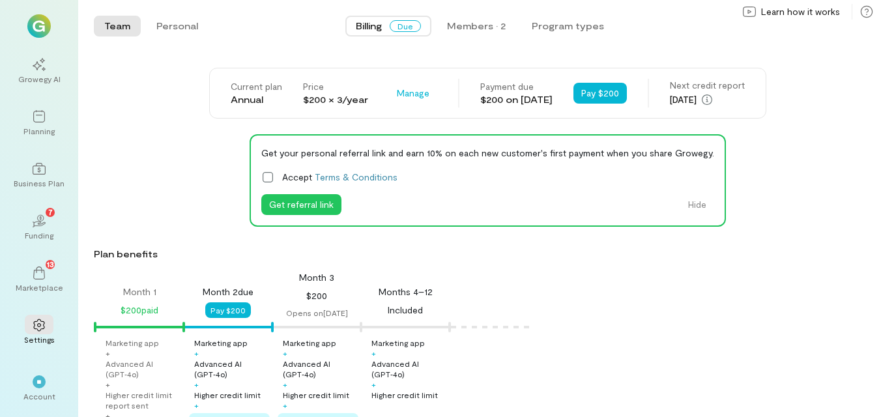 The image size is (881, 417). What do you see at coordinates (477, 26) in the screenshot?
I see `button: Members · 2` at bounding box center [477, 26].